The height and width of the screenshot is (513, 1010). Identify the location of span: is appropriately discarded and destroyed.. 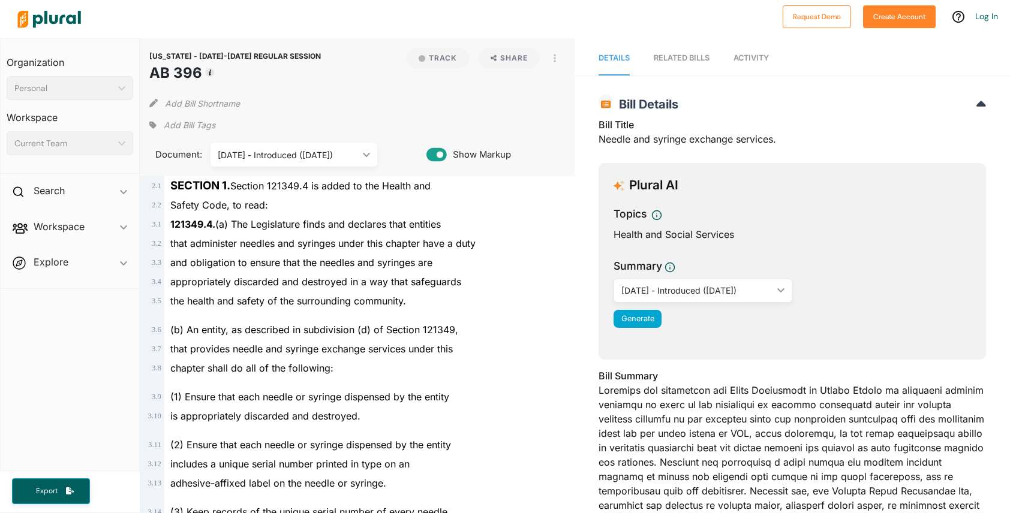
(265, 416).